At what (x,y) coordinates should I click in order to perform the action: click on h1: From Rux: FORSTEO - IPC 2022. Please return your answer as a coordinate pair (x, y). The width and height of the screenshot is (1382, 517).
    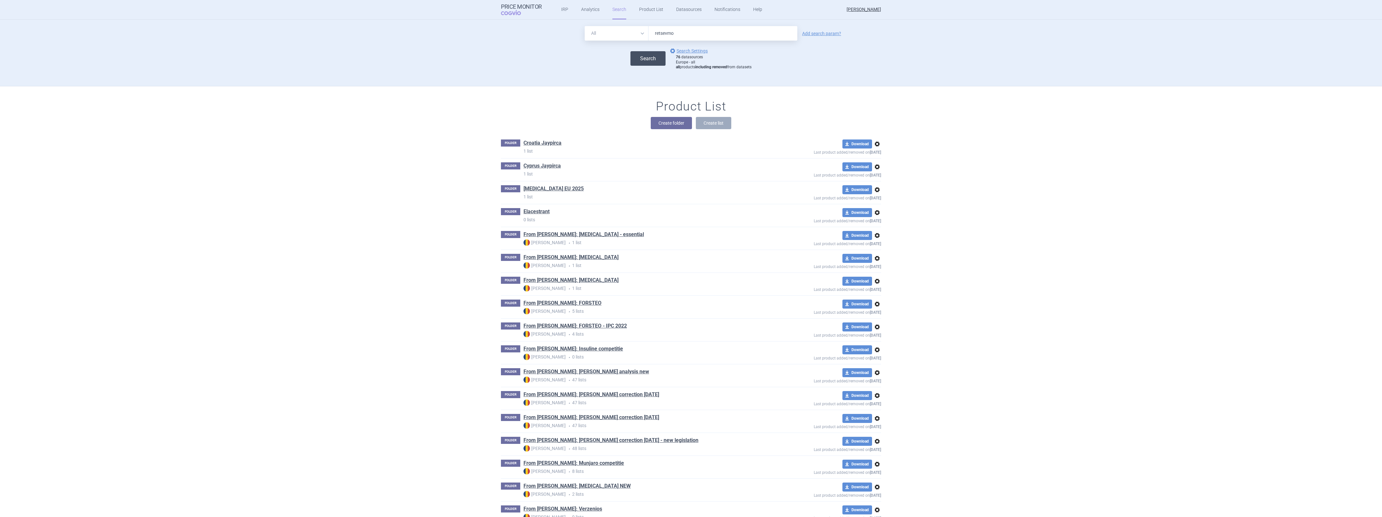
    Looking at the image, I should click on (575, 327).